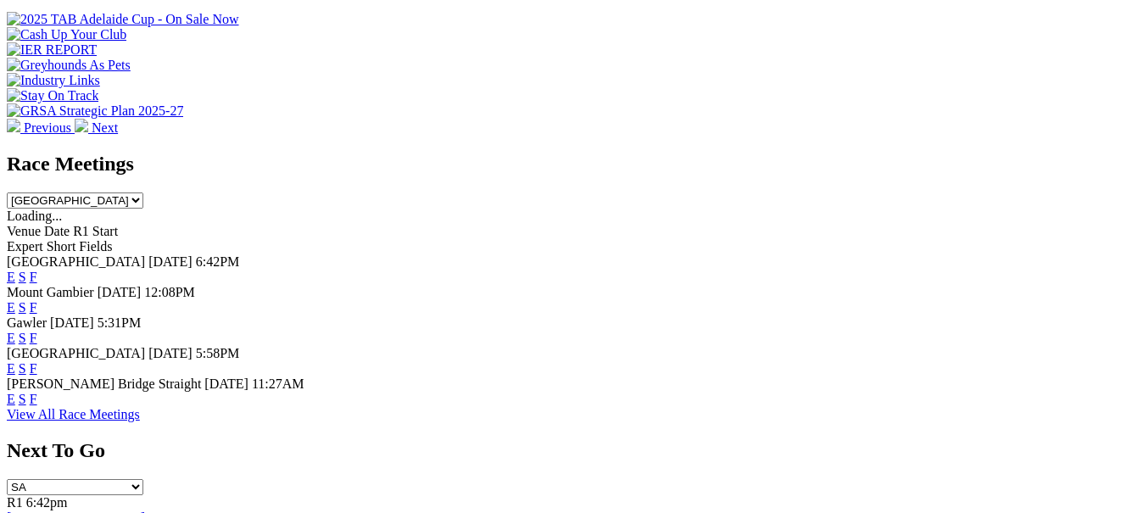 Image resolution: width=1139 pixels, height=513 pixels. What do you see at coordinates (66, 35) in the screenshot?
I see `img: Cash Up Your Club` at bounding box center [66, 35].